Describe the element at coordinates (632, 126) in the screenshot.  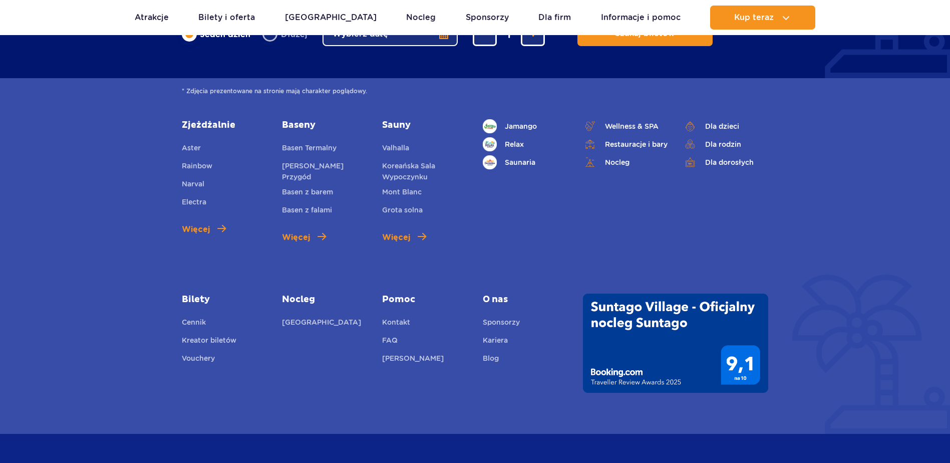
I see `span: Wellness & SPA` at that location.